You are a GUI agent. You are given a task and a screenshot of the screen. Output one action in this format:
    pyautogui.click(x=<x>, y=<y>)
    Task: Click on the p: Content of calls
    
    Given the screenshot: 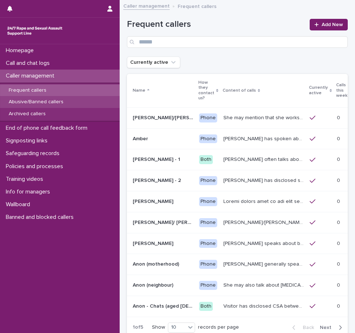 What is the action you would take?
    pyautogui.click(x=239, y=91)
    